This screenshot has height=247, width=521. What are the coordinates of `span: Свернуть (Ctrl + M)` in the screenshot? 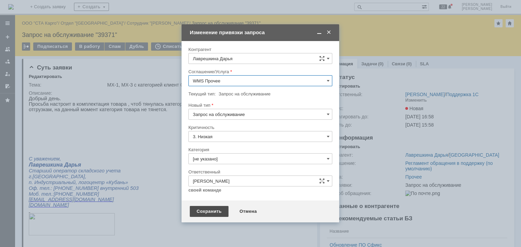 It's located at (319, 33).